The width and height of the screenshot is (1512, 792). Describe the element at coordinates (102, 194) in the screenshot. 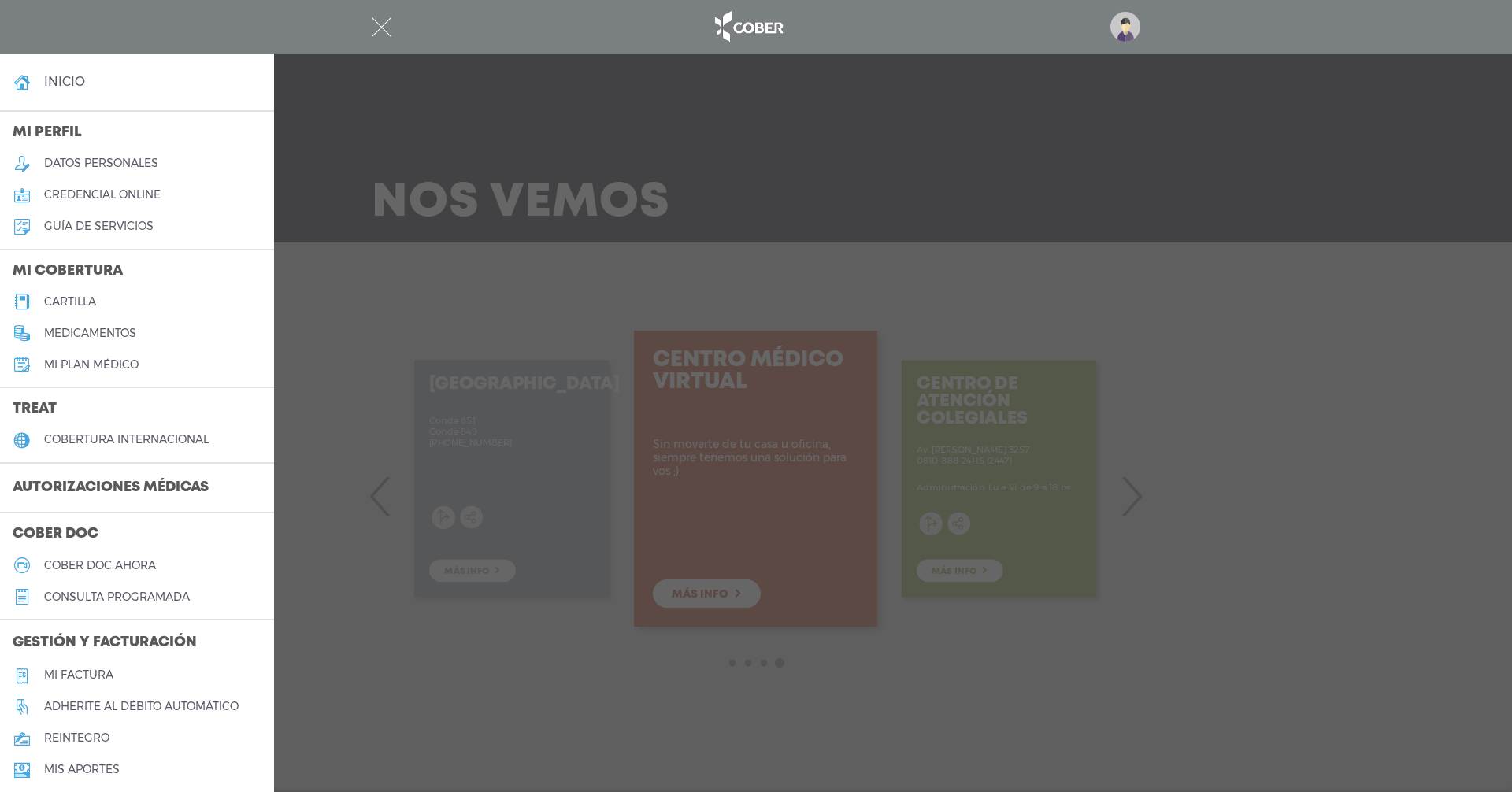

I see `h5: credencial online` at that location.